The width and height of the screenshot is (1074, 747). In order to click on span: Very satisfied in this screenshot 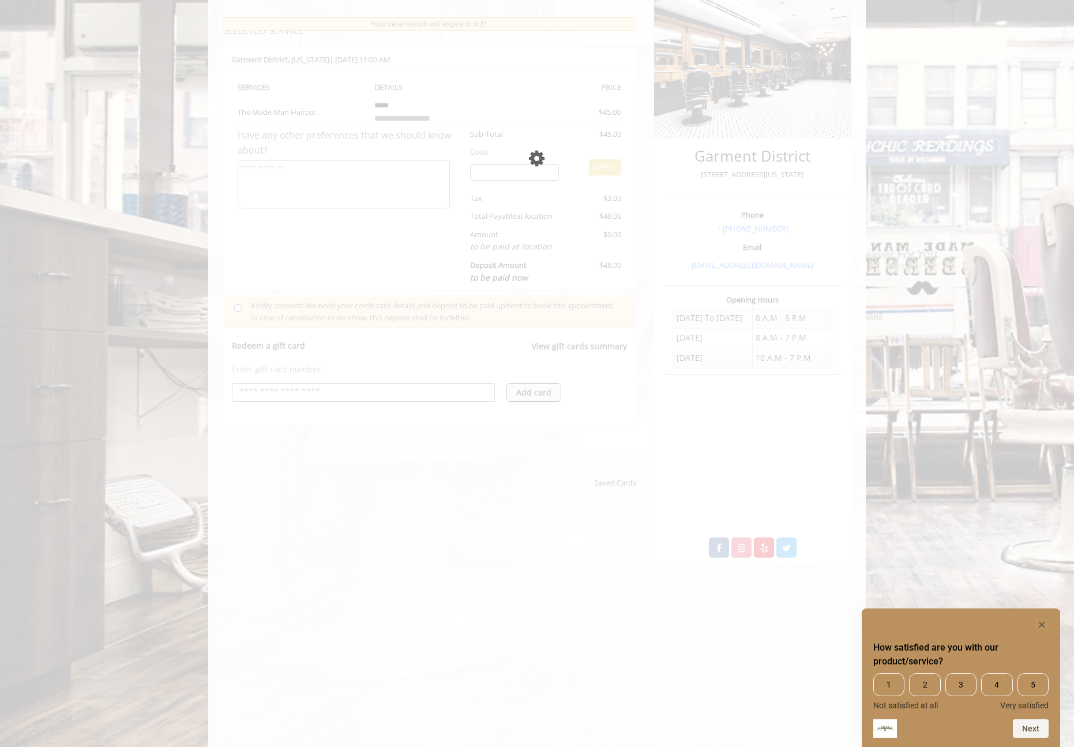, I will do `click(1025, 705)`.